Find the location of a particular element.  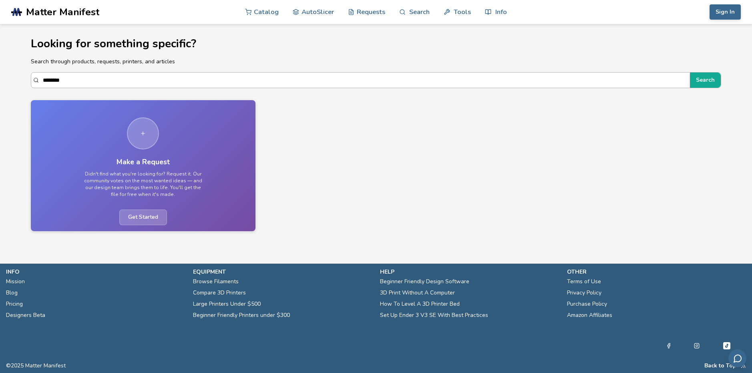

a: 3D Print Without A Computer is located at coordinates (417, 293).